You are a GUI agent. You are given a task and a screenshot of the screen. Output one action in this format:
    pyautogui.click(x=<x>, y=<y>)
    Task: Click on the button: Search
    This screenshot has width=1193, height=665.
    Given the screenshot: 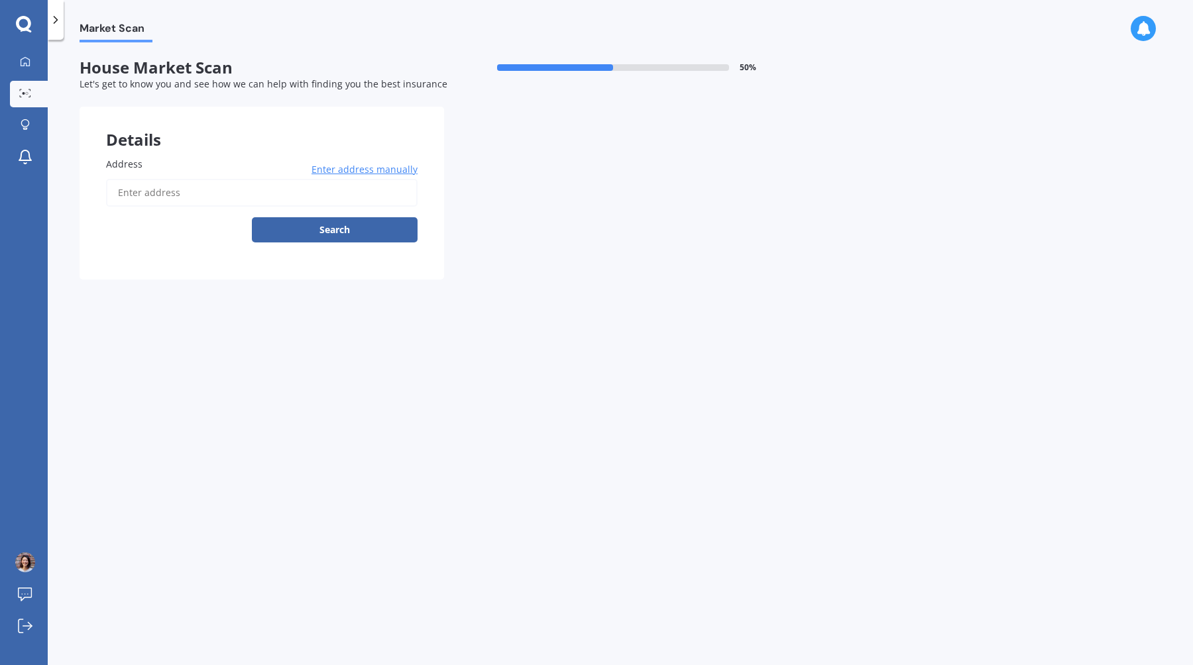 What is the action you would take?
    pyautogui.click(x=335, y=230)
    